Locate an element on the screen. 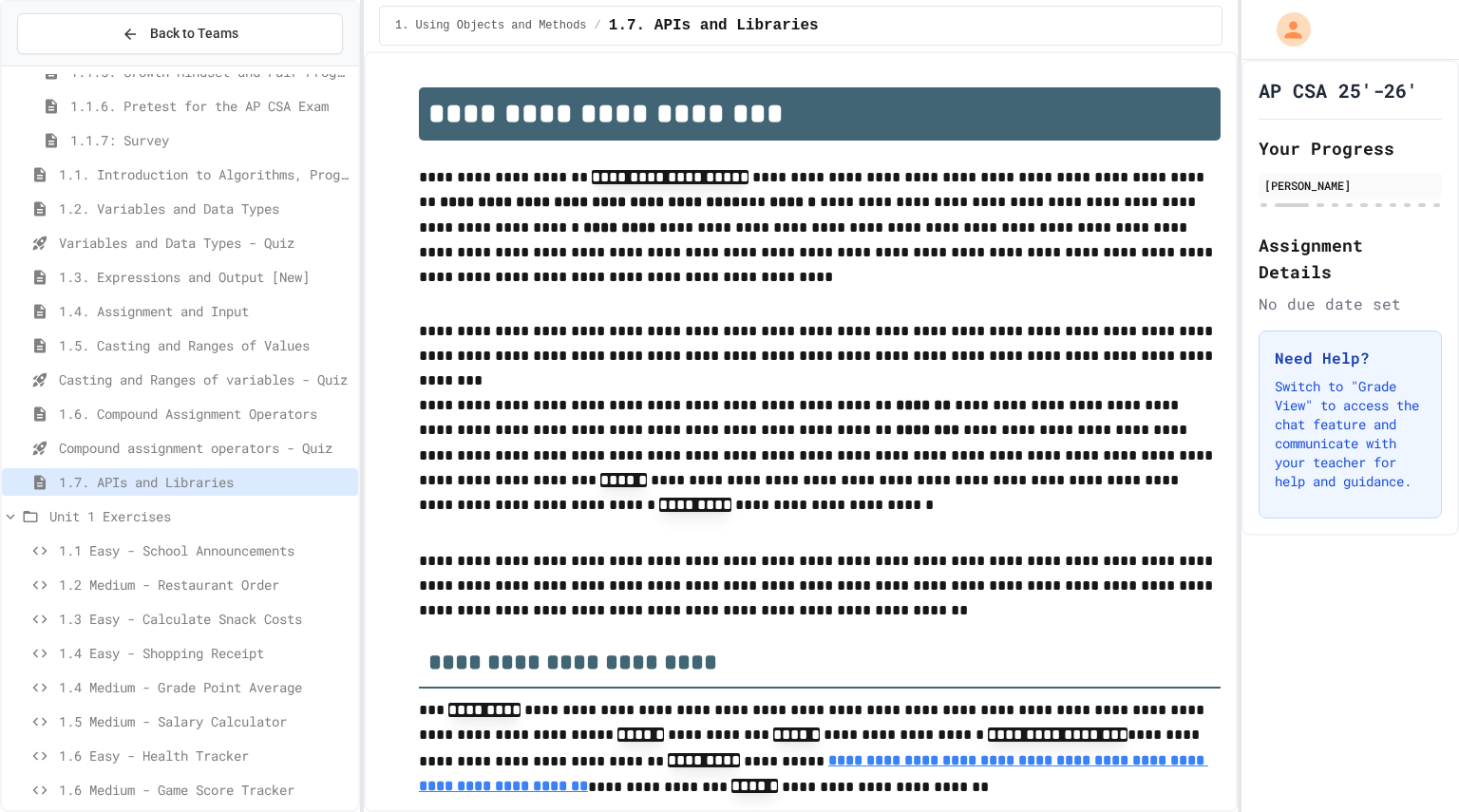 The image size is (1459, 812). span: Unit 1 Exercises is located at coordinates (200, 516).